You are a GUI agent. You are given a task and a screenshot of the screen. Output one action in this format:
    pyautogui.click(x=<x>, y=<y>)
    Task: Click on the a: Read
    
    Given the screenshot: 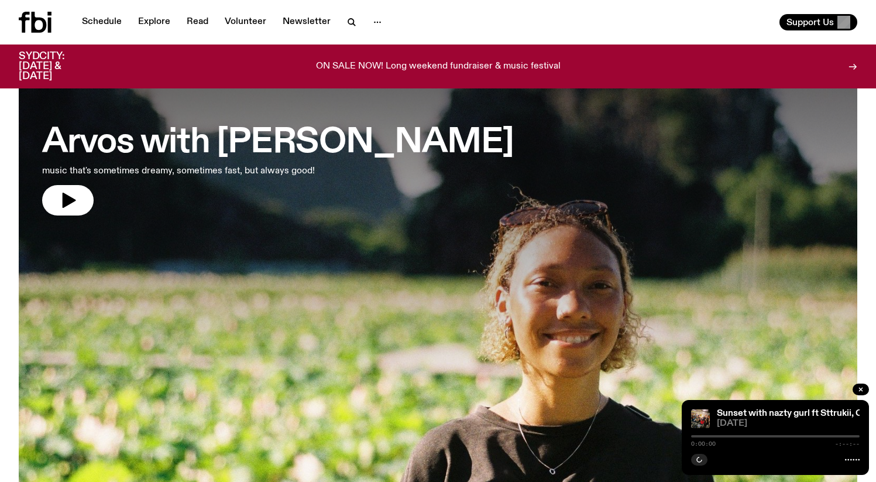 What is the action you would take?
    pyautogui.click(x=197, y=22)
    